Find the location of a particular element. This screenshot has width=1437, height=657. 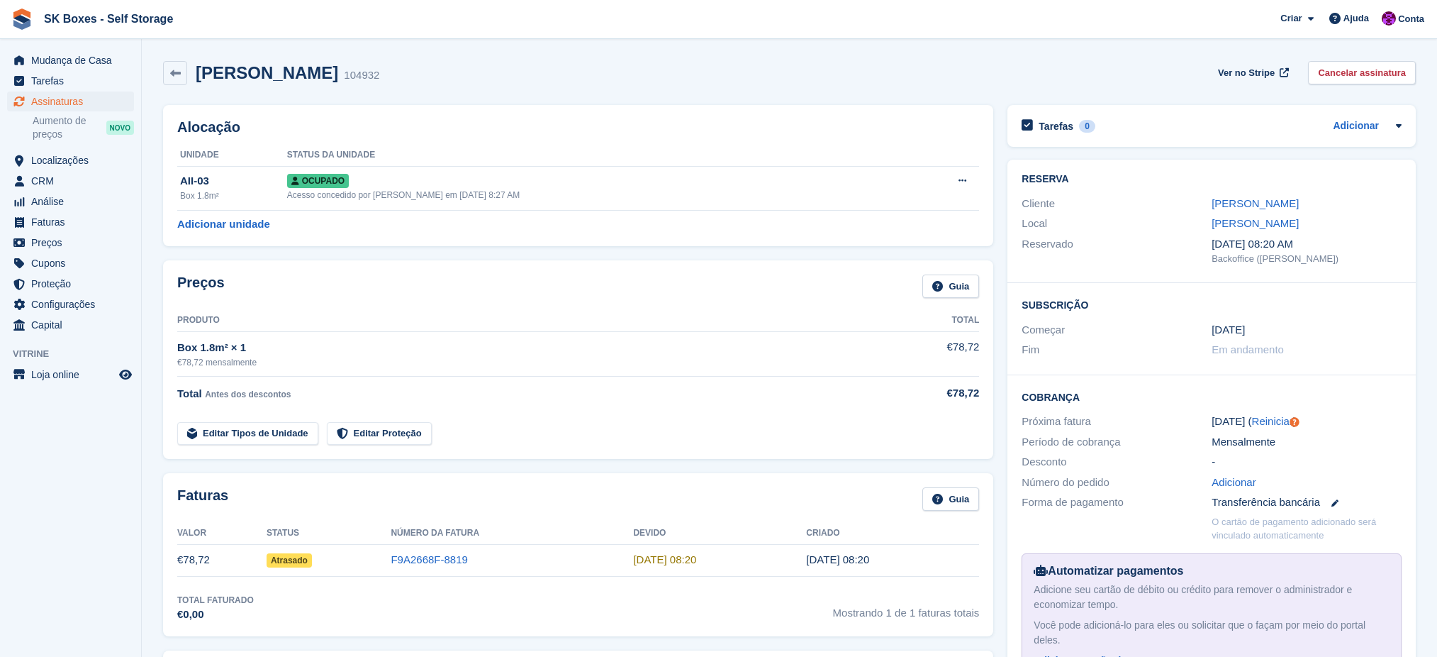

div: Automatizar pagamentos is located at coordinates (1212, 571).